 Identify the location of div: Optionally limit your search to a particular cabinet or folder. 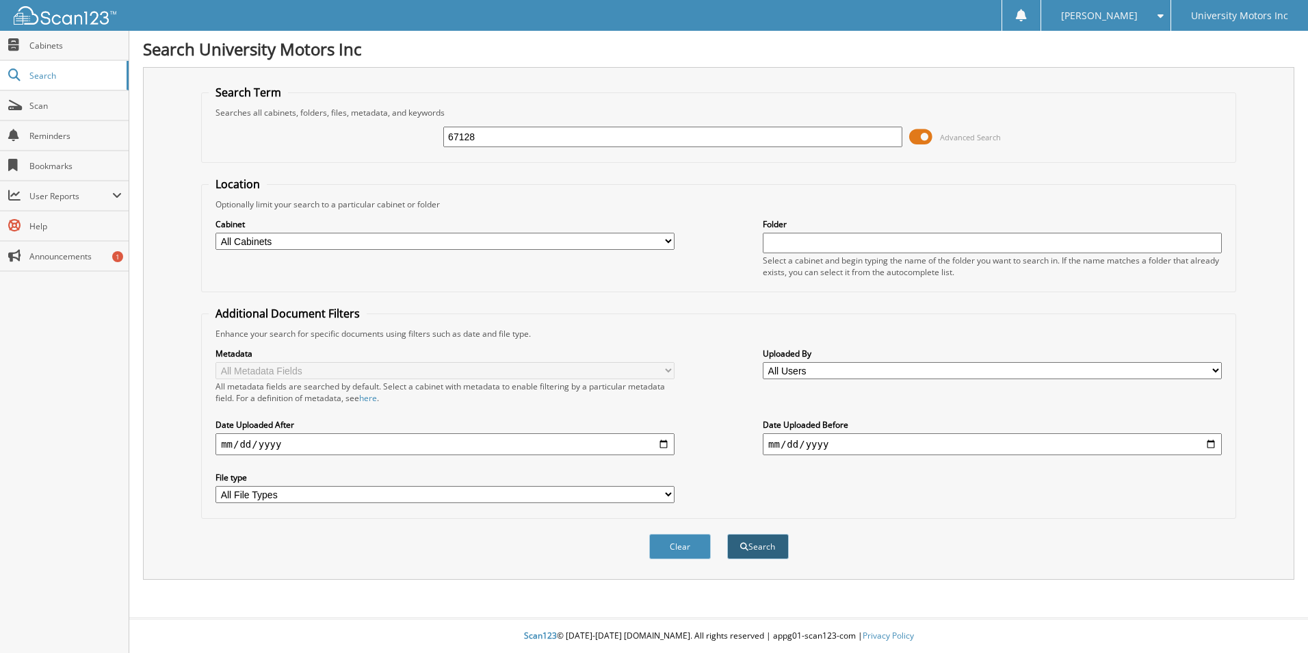
(718, 204).